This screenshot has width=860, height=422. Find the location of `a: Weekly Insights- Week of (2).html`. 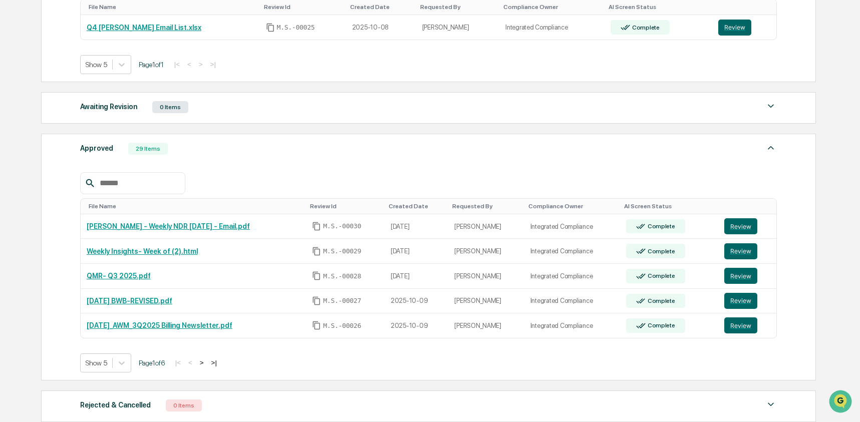

a: Weekly Insights- Week of (2).html is located at coordinates (142, 251).